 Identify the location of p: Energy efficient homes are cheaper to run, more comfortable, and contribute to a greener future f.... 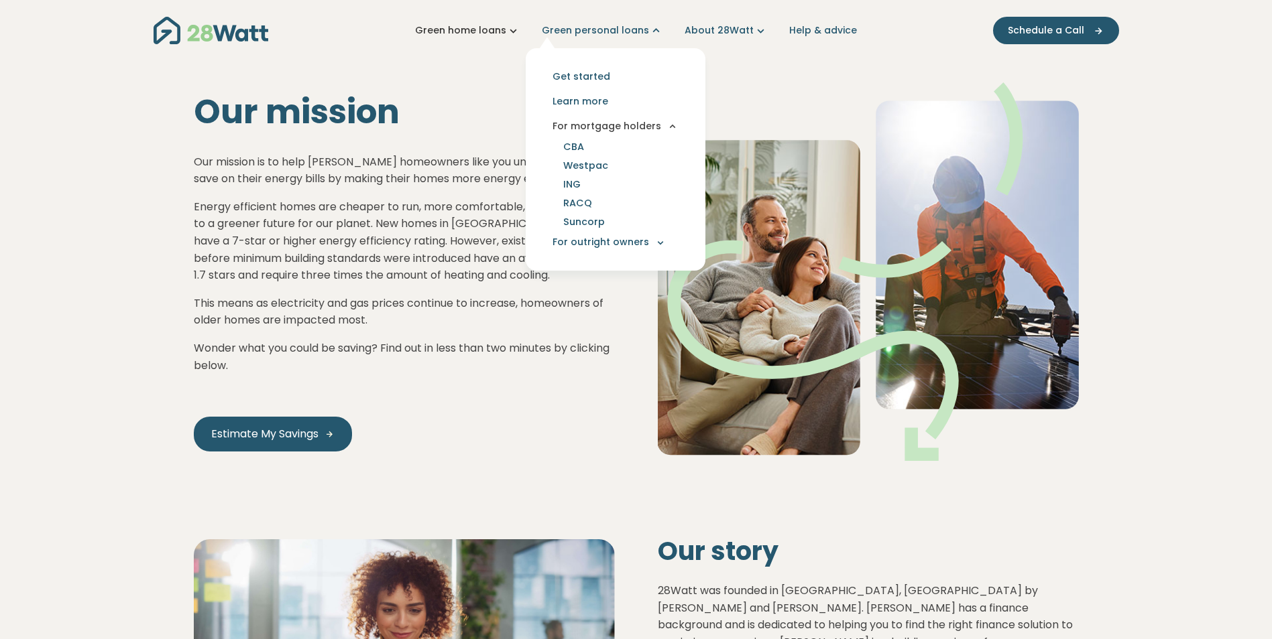
(404, 241).